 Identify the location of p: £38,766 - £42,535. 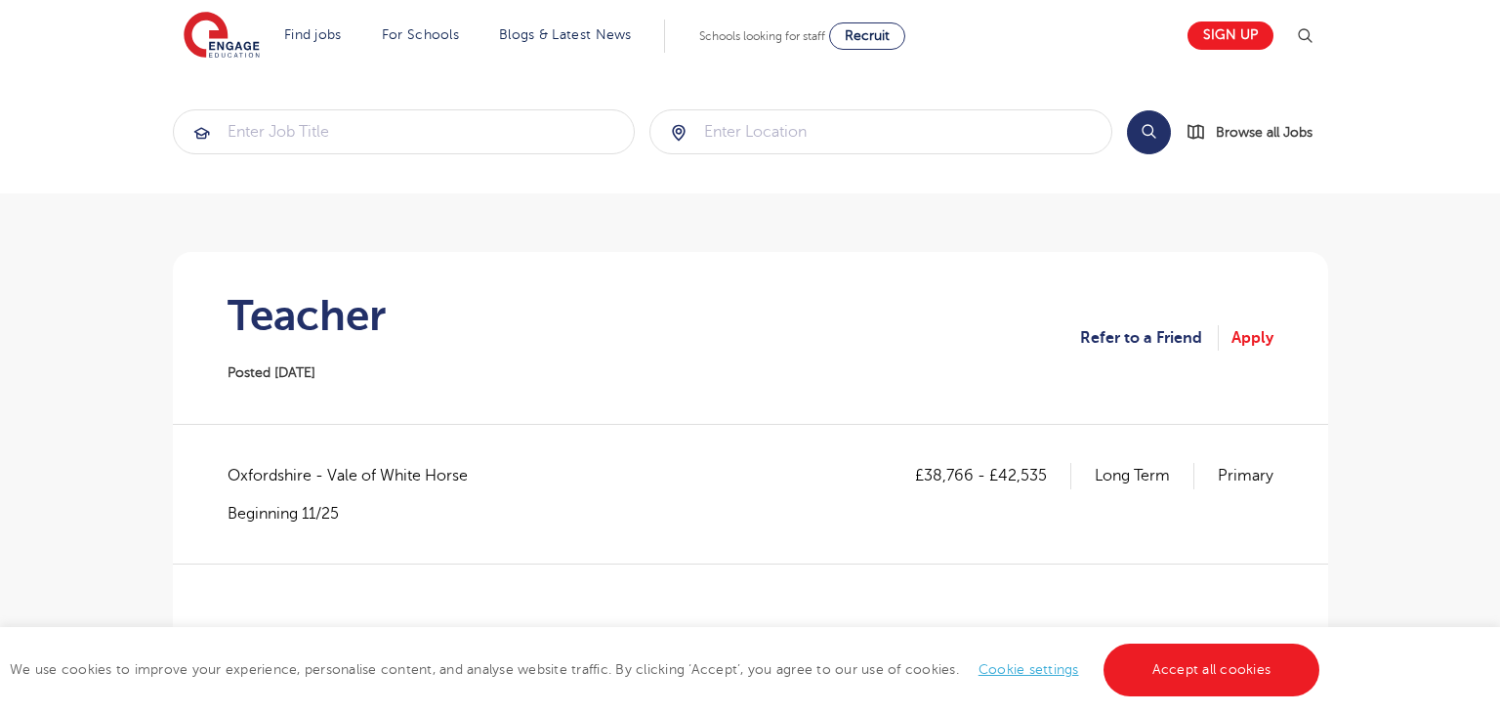
(993, 475).